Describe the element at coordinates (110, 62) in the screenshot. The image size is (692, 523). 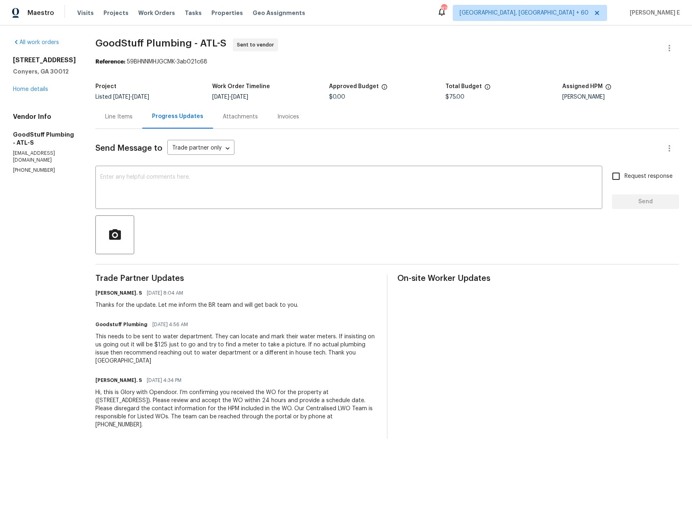
I see `b: Reference:` at that location.